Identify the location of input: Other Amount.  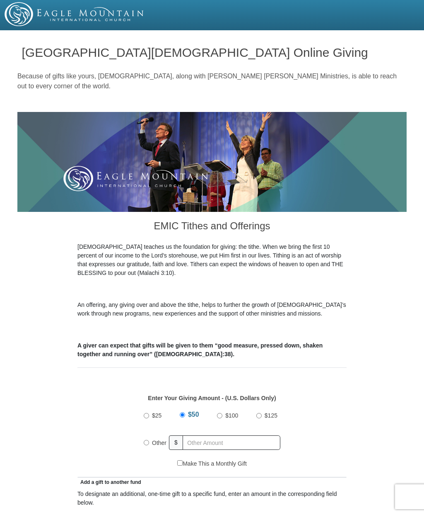
(232, 442).